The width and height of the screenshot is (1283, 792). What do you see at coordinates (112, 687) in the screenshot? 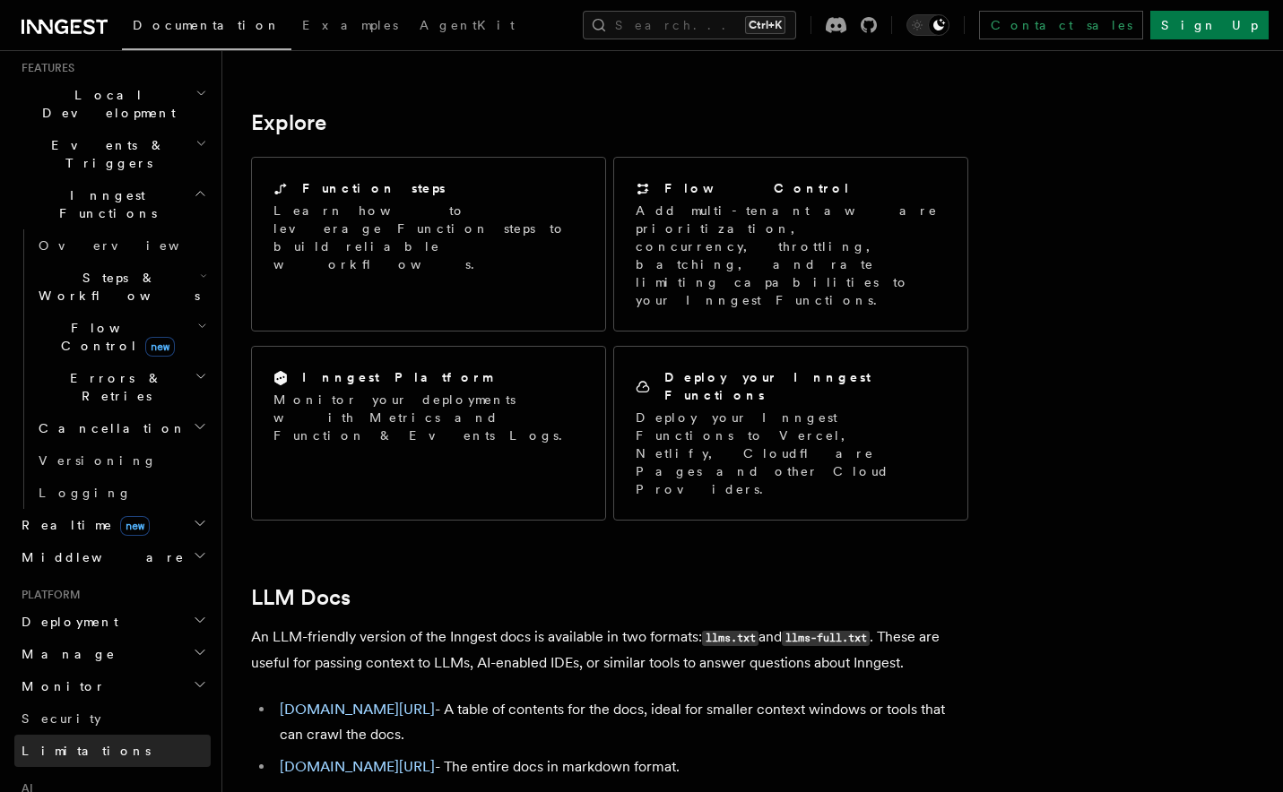
I see `button: Monitor` at bounding box center [112, 687].